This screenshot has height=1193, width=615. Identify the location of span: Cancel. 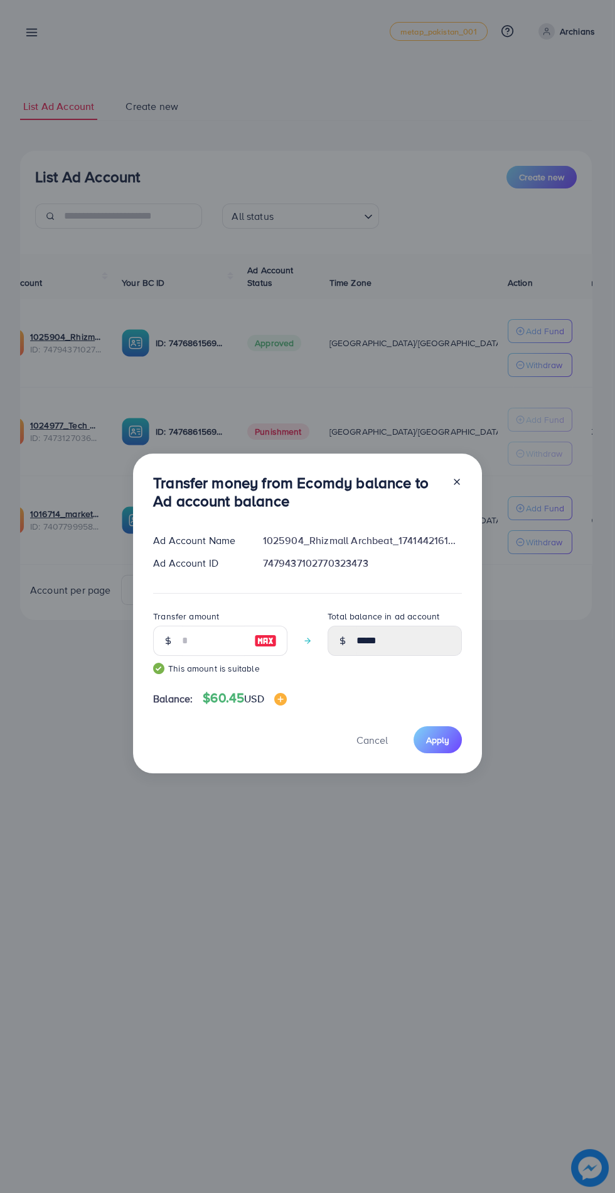
(372, 740).